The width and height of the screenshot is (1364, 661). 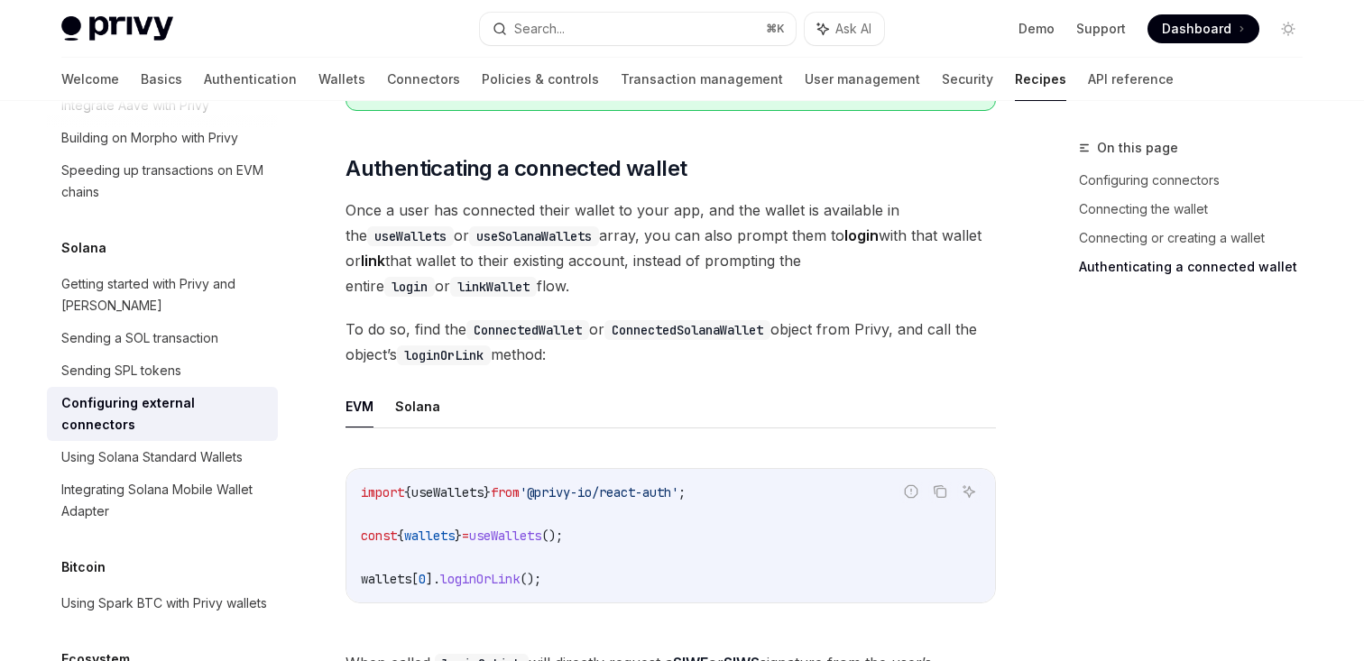 What do you see at coordinates (599, 493) in the screenshot?
I see `span: '@privy-io/react-auth'` at bounding box center [599, 493].